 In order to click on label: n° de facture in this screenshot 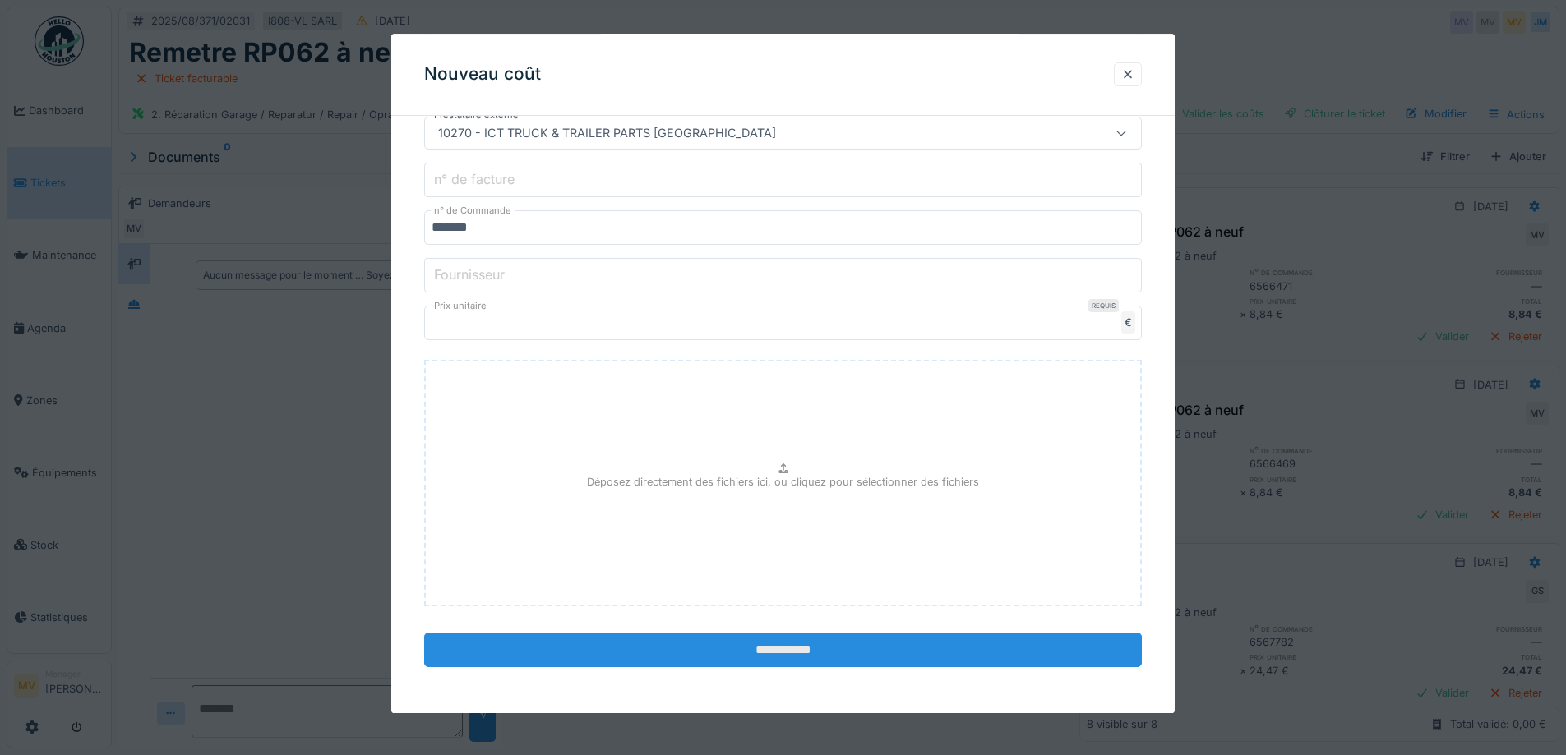, I will do `click(474, 180)`.